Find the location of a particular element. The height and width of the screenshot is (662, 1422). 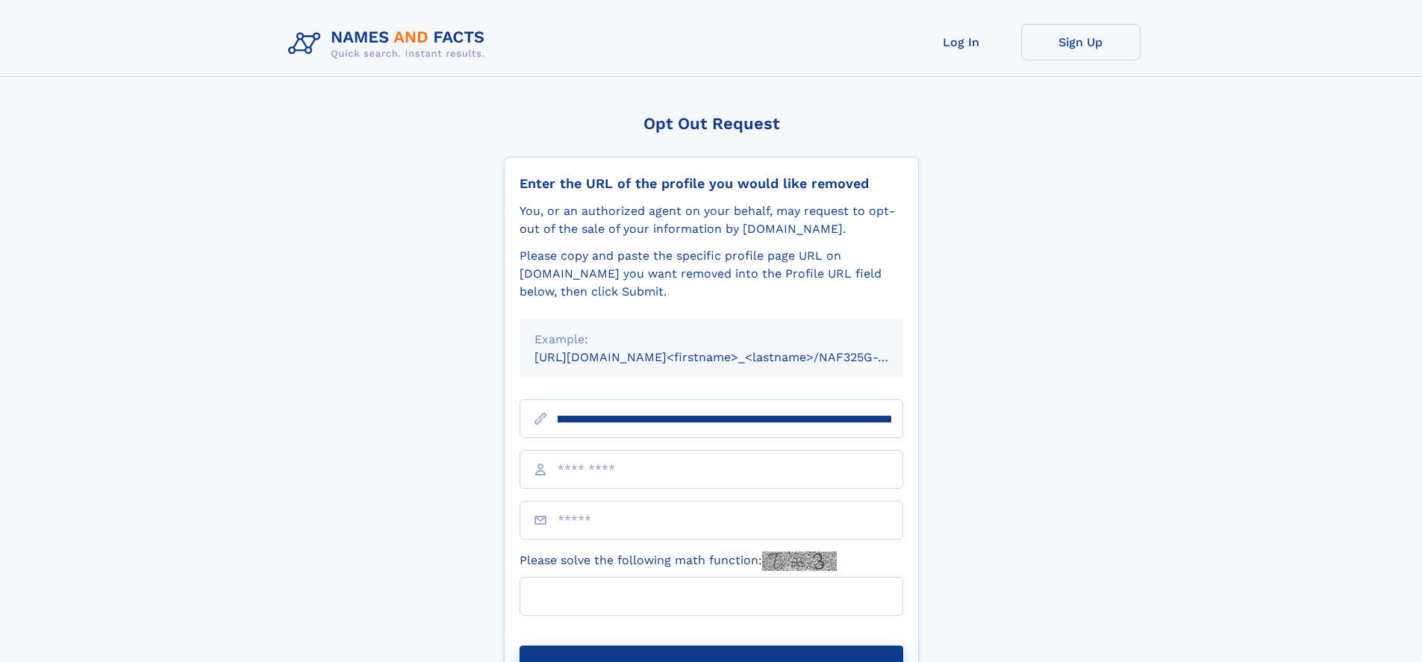

div: You, or an authorized agent on your behalf, may request to opt-out of the sale of your informatio... is located at coordinates (711, 220).